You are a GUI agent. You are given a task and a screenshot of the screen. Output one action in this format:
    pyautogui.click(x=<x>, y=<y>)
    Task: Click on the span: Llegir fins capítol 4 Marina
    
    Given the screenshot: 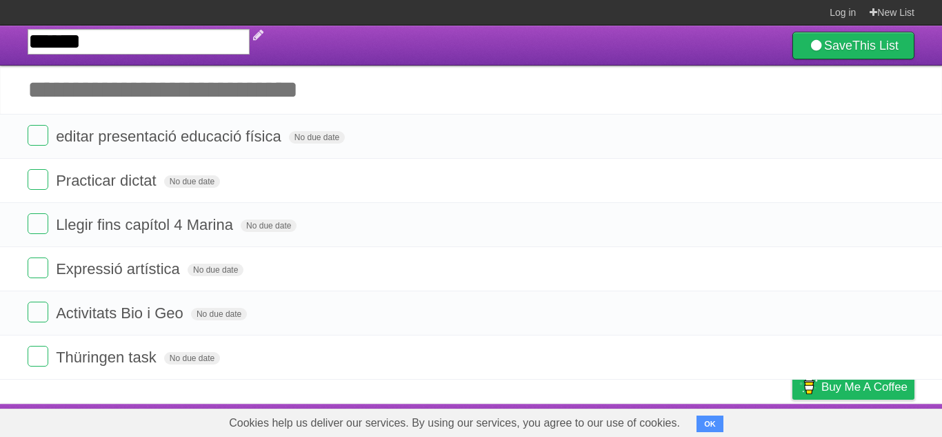 What is the action you would take?
    pyautogui.click(x=146, y=224)
    